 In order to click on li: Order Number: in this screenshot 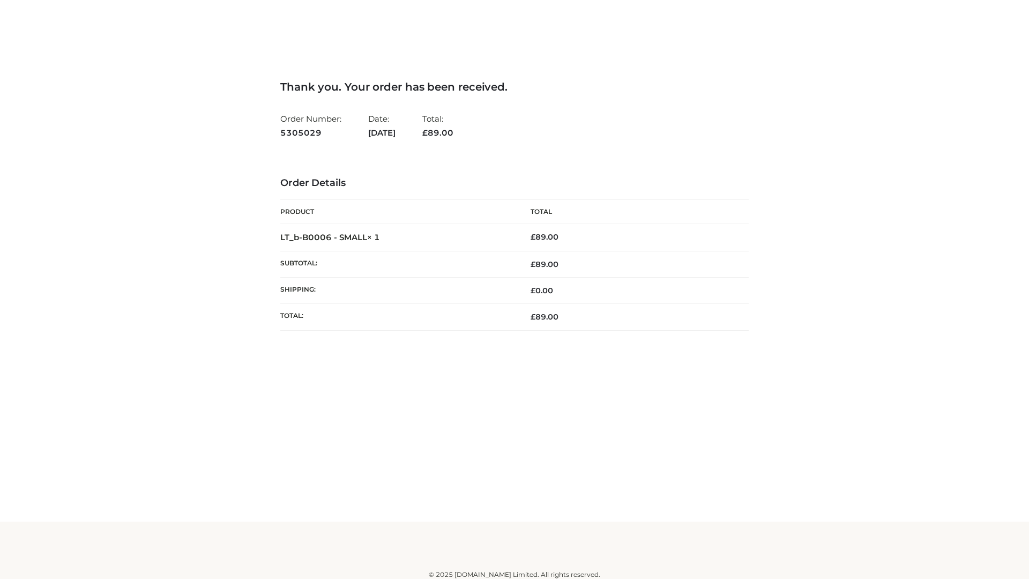, I will do `click(311, 125)`.